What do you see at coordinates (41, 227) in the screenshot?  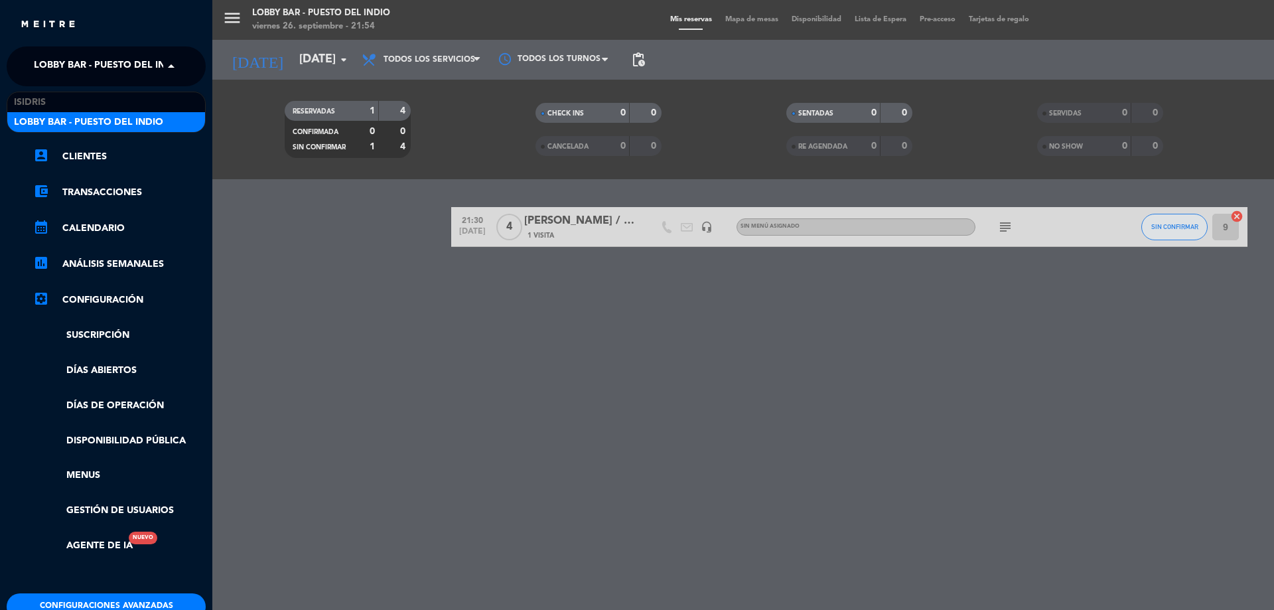 I see `i: calendar_month` at bounding box center [41, 227].